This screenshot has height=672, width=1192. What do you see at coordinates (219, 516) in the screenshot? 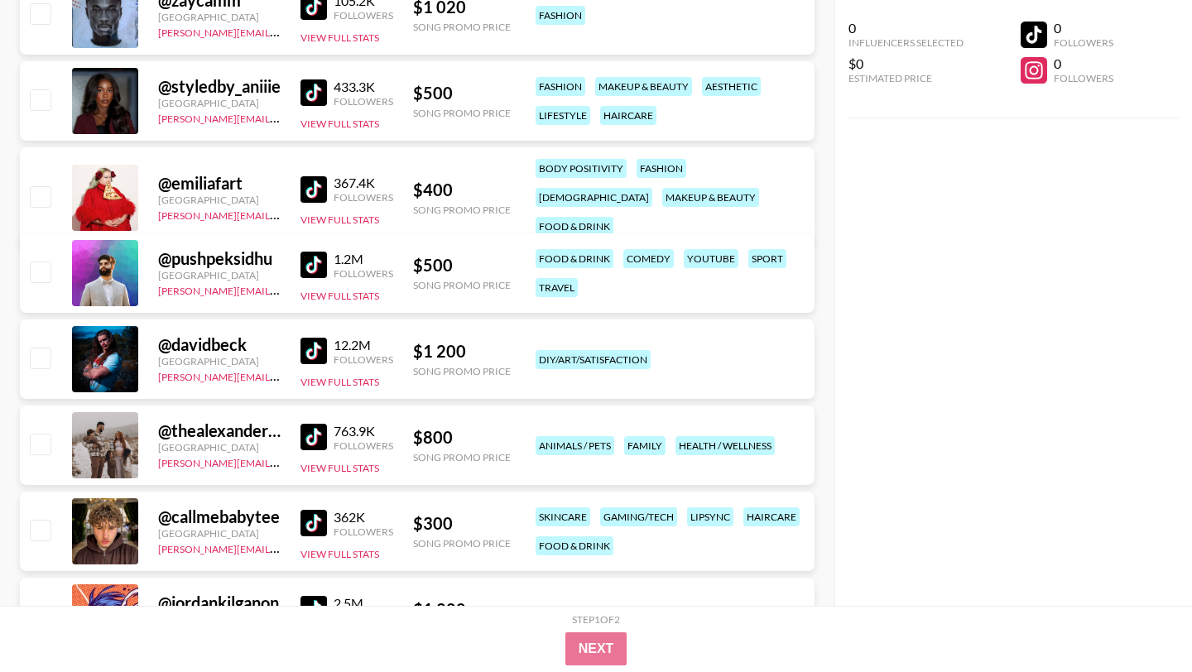
I see `div: @ callmebabytee` at bounding box center [219, 516].